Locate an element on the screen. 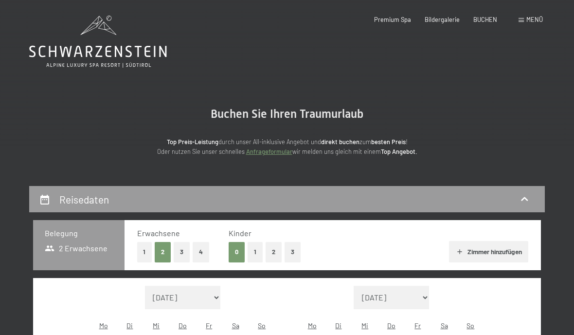  span: Buchen Sie Ihren Traumurlaub is located at coordinates (287, 114).